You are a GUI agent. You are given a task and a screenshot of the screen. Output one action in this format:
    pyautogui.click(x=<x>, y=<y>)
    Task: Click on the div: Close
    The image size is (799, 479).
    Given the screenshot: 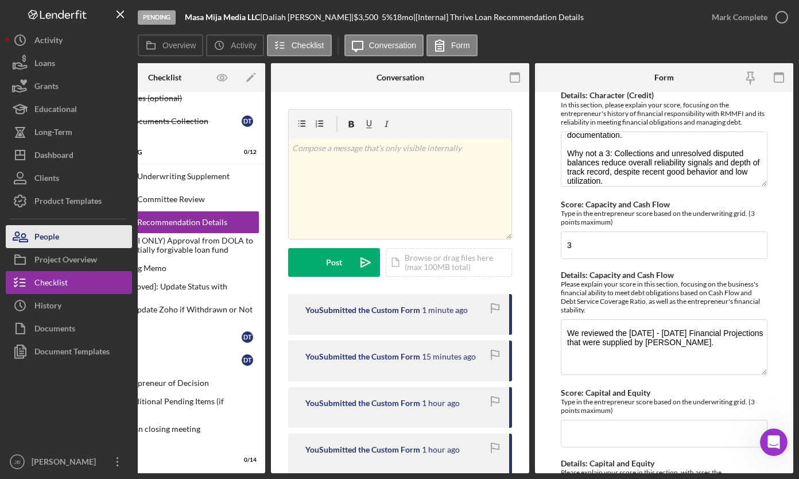 What is the action you would take?
    pyautogui.click(x=208, y=29)
    